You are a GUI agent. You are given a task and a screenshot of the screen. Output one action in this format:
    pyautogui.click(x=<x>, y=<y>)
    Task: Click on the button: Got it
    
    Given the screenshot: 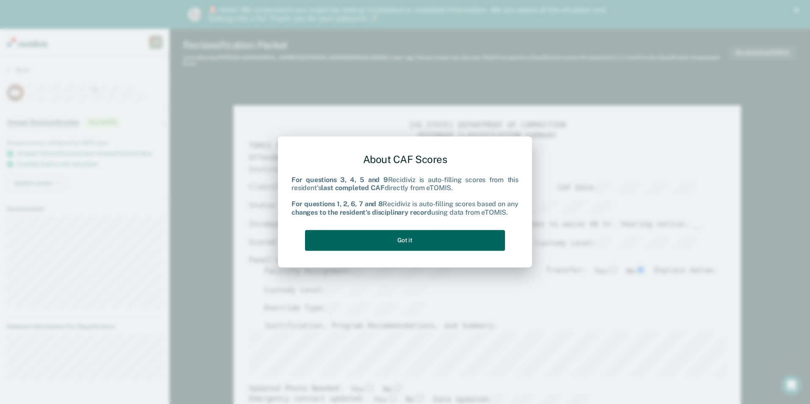 What is the action you would take?
    pyautogui.click(x=405, y=240)
    